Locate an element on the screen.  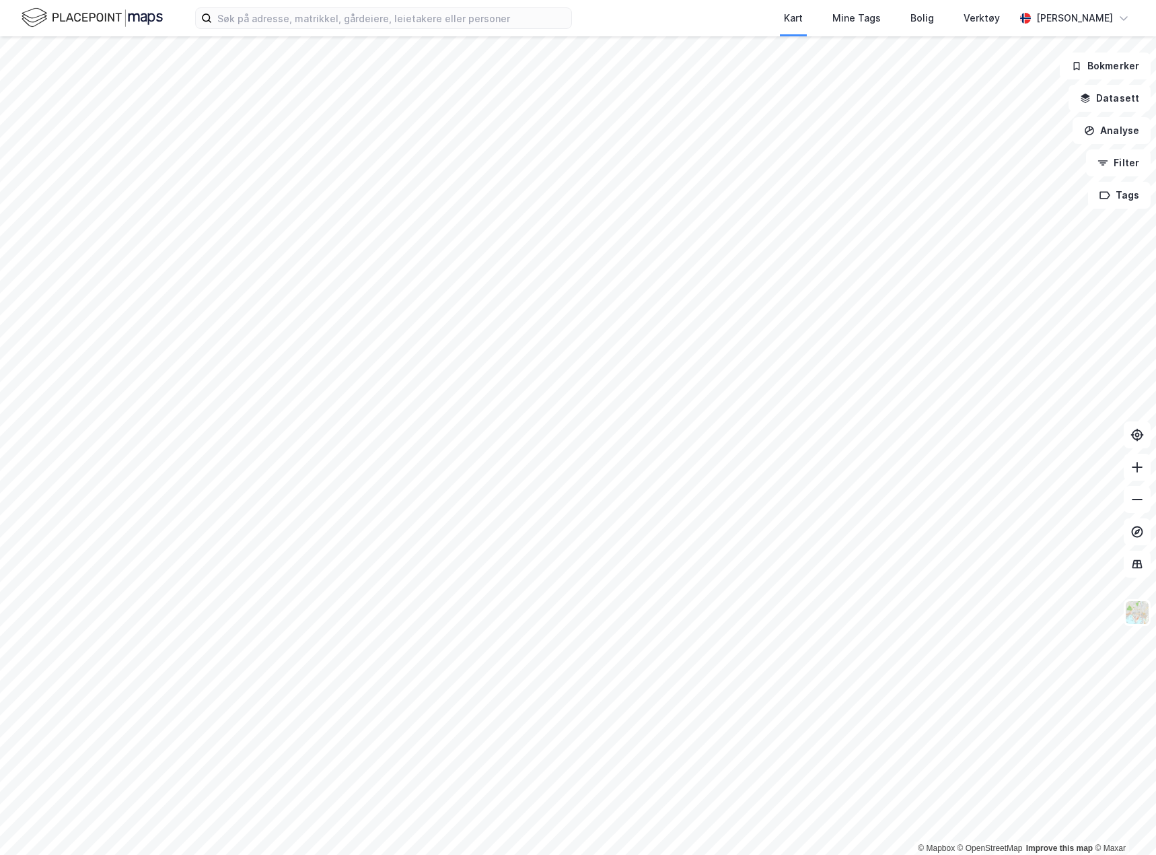
button: Tags is located at coordinates (1119, 195).